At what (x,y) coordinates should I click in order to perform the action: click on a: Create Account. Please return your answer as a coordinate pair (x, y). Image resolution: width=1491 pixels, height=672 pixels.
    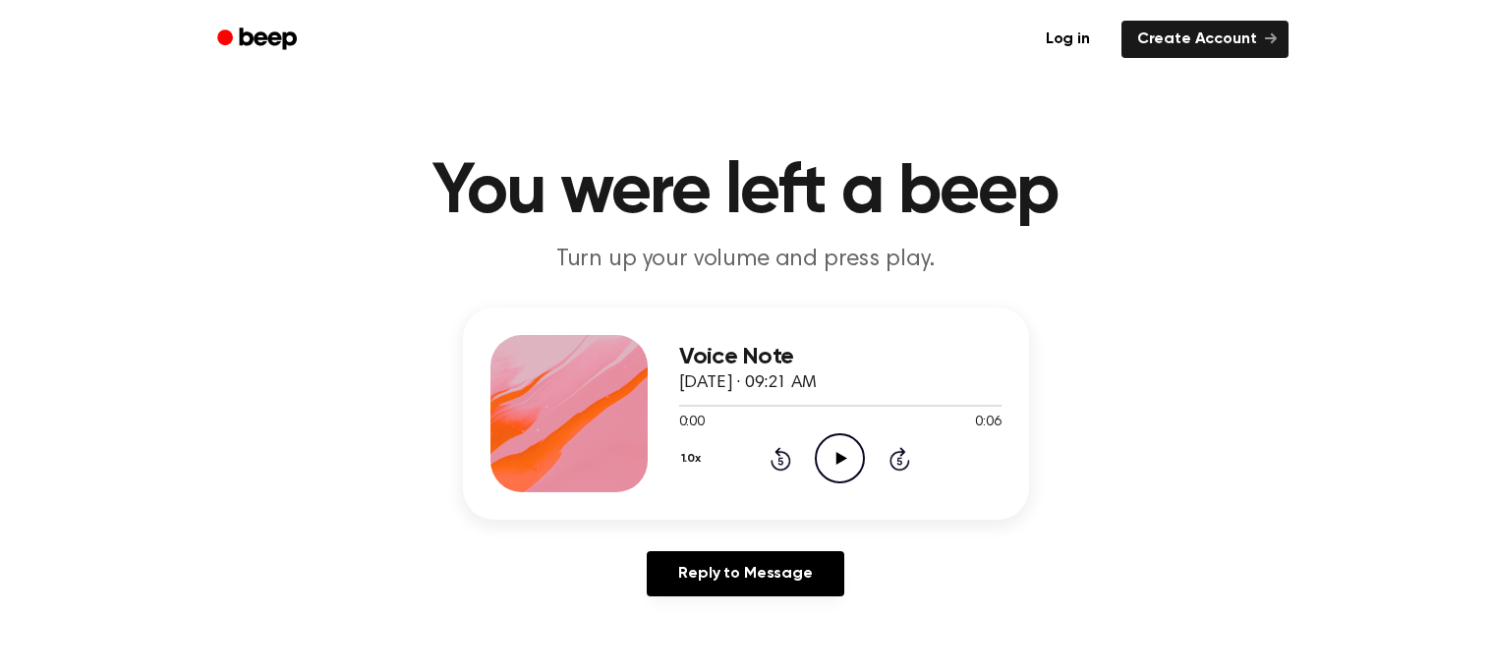
    Looking at the image, I should click on (1205, 39).